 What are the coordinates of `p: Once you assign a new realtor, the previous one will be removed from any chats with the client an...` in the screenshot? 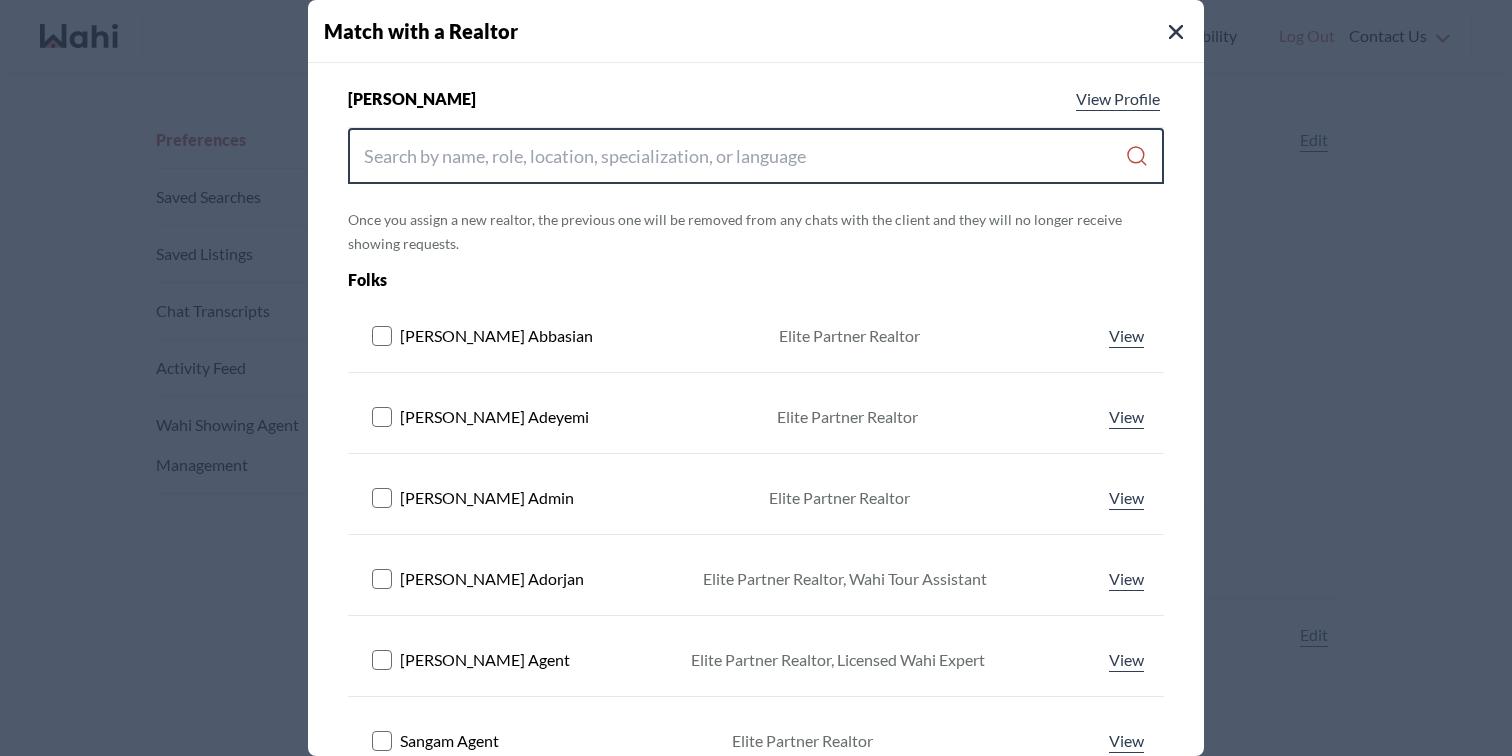 It's located at (756, 232).